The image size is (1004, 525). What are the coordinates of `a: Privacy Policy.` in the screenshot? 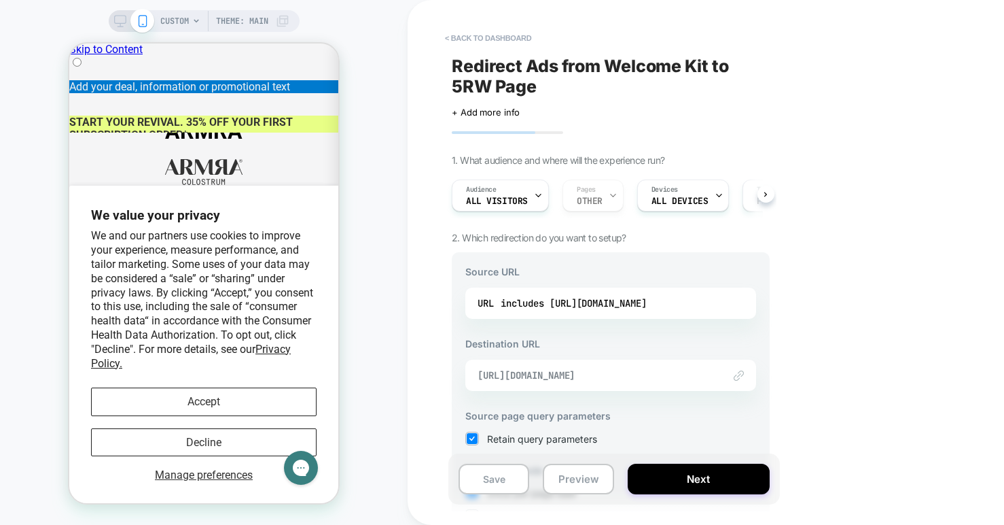 It's located at (122, 313).